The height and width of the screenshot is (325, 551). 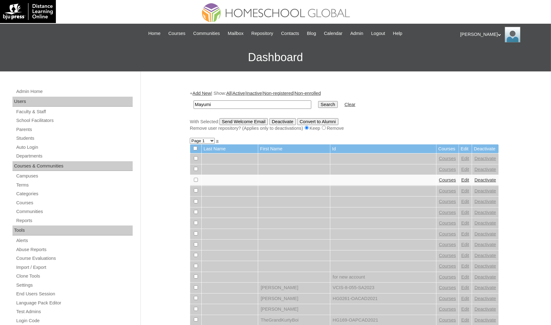 What do you see at coordinates (333, 33) in the screenshot?
I see `span: Calendar` at bounding box center [333, 33].